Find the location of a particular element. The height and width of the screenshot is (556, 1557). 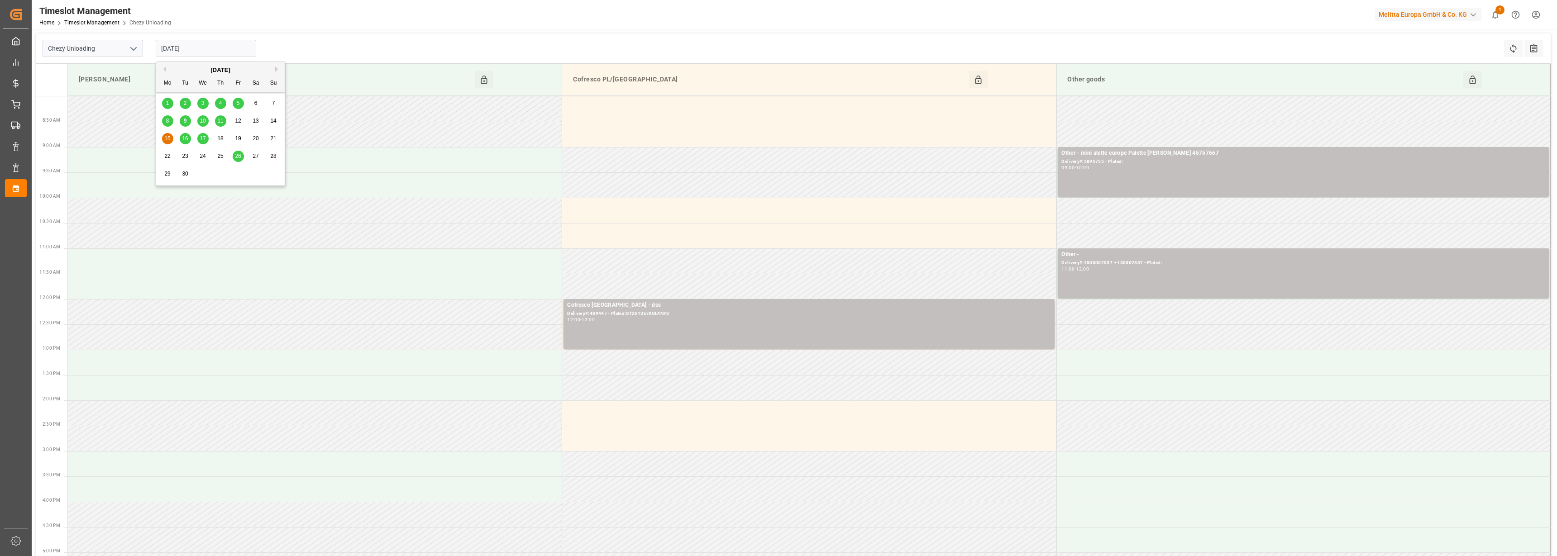

a: Home is located at coordinates (47, 23).